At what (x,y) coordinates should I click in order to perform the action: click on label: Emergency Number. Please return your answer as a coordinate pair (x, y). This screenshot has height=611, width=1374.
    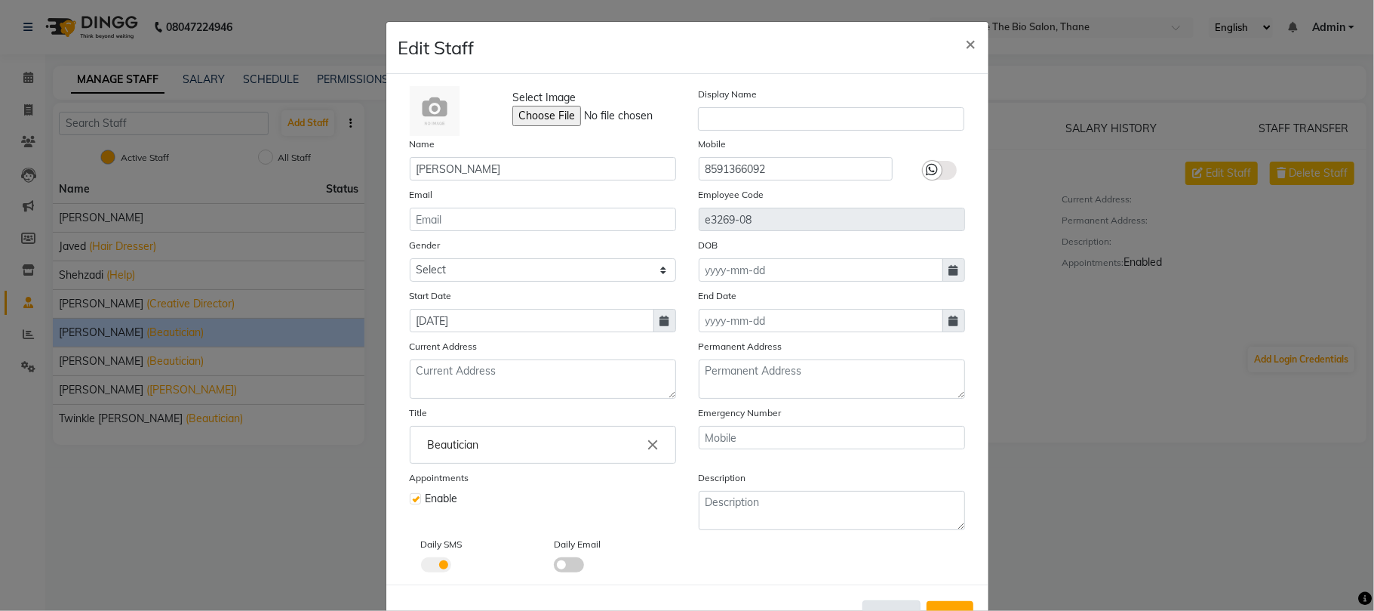
    Looking at the image, I should click on (740, 413).